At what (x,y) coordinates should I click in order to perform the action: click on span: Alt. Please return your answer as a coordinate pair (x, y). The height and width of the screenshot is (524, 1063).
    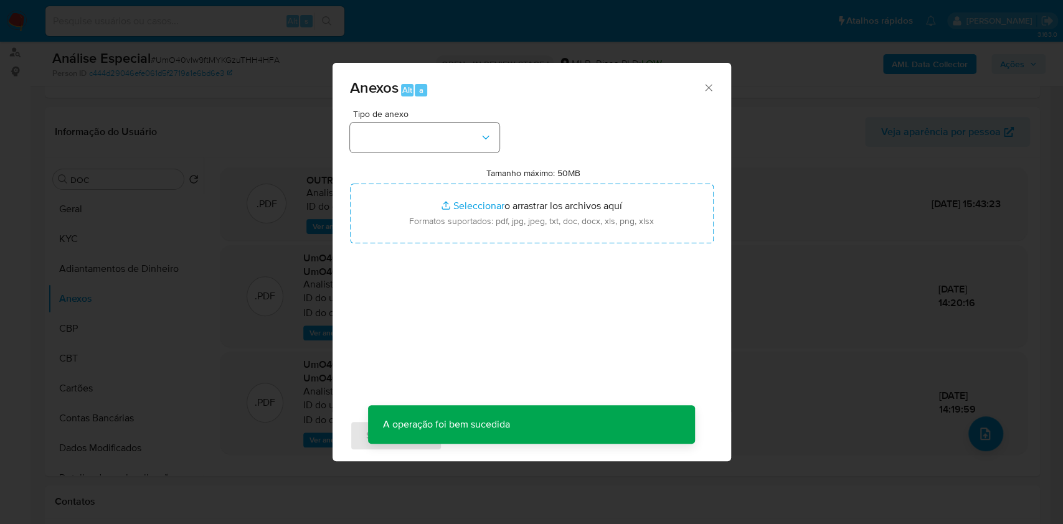
    Looking at the image, I should click on (407, 90).